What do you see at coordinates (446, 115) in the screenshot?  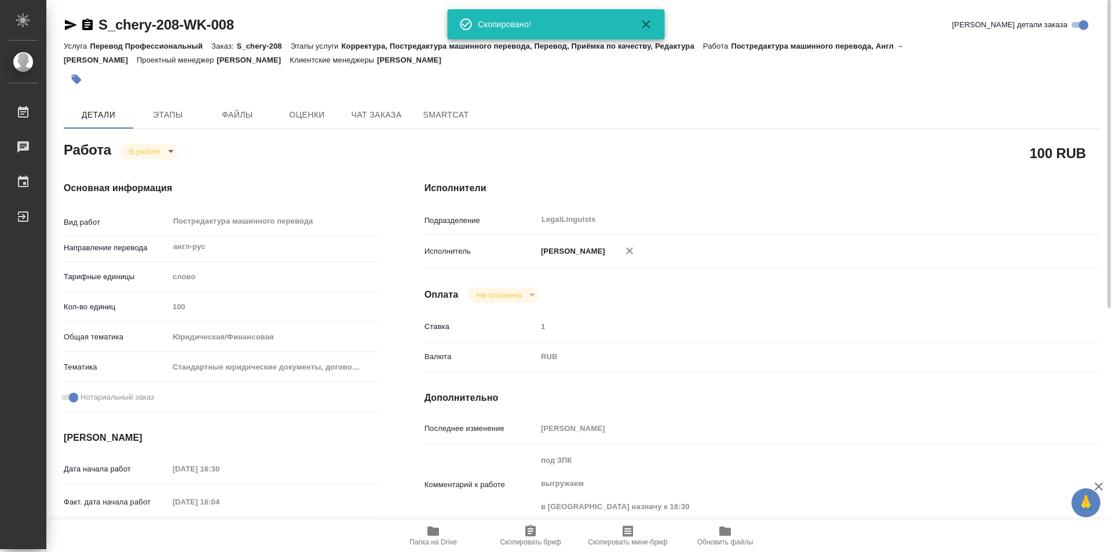 I see `span: SmartCat` at bounding box center [446, 115].